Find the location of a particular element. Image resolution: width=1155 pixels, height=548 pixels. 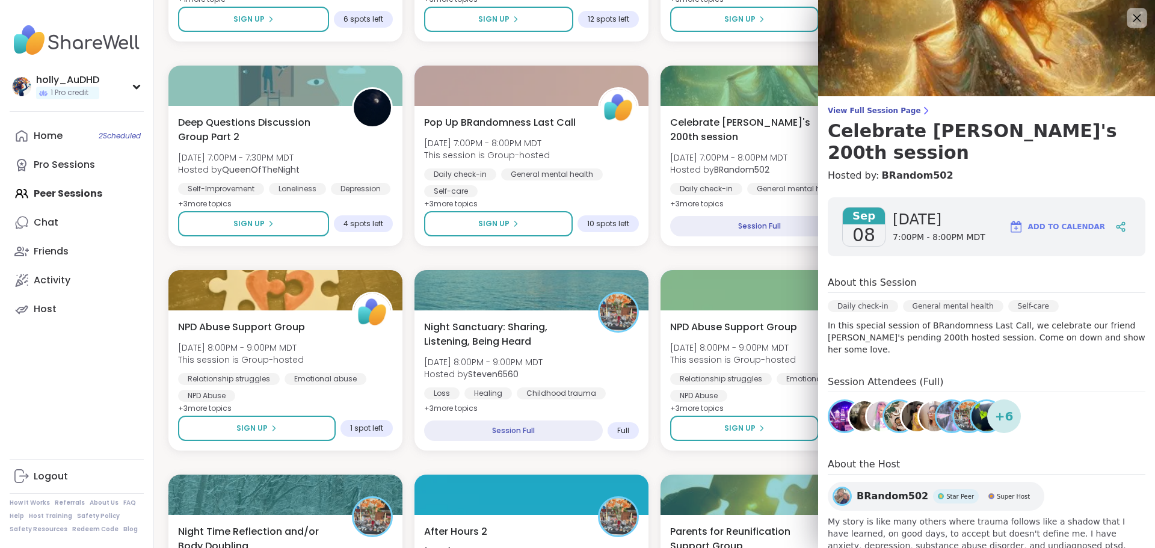

a: Redeem Code is located at coordinates (95, 529).